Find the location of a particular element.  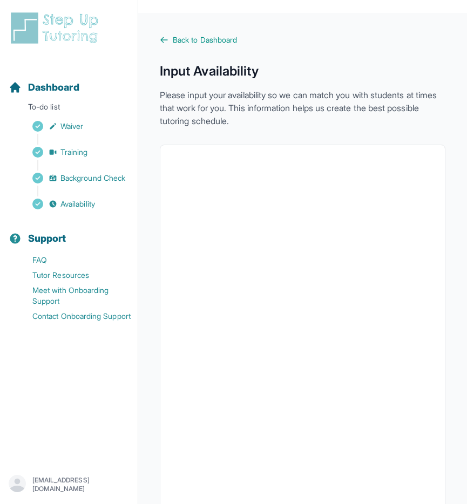

a: Availability is located at coordinates (73, 204).